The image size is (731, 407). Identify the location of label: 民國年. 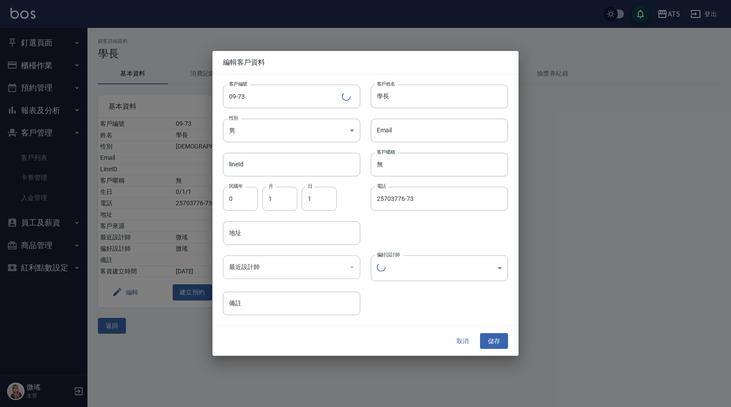
(236, 186).